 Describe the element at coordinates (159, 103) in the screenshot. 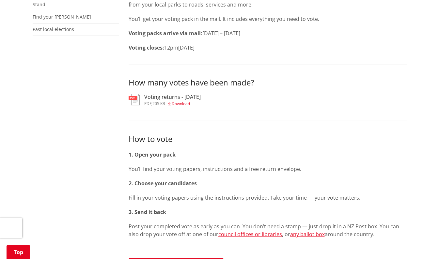

I see `span: 205 KB` at that location.